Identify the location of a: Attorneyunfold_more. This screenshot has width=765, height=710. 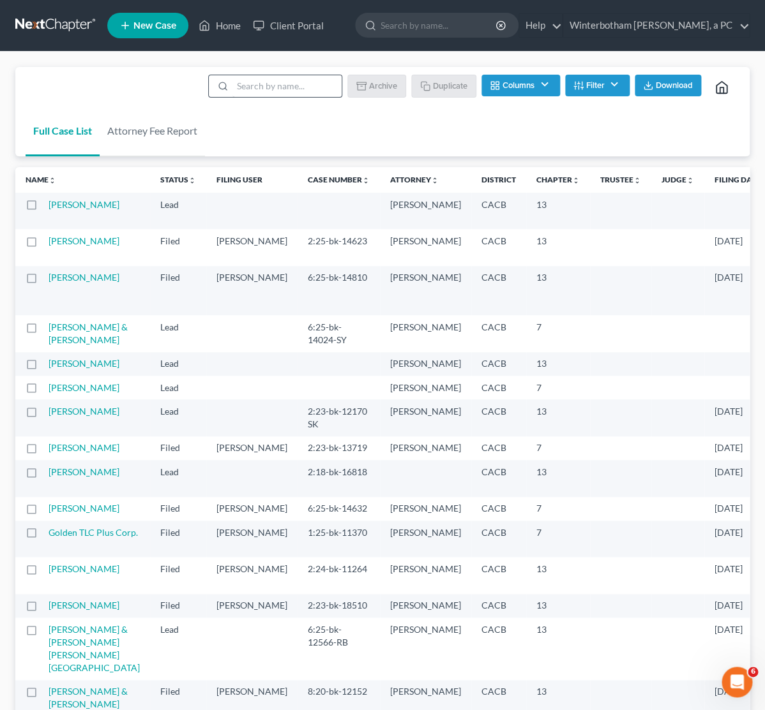
(414, 179).